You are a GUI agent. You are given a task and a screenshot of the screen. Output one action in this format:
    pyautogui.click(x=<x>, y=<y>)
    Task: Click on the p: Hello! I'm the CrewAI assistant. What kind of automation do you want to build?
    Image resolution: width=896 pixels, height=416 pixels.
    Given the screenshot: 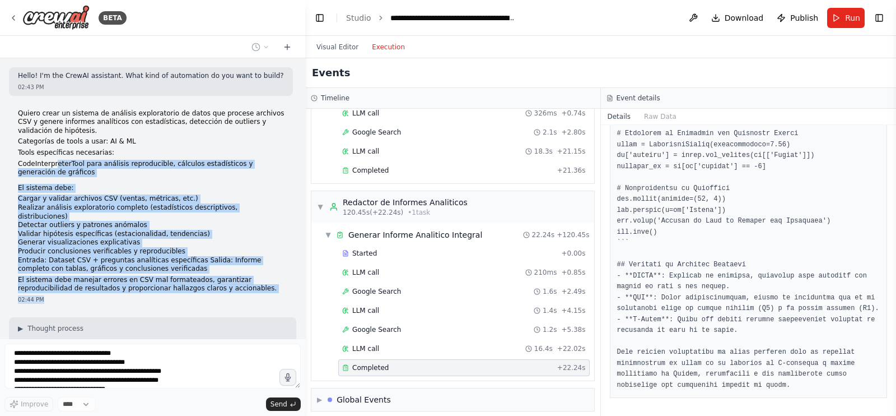 What is the action you would take?
    pyautogui.click(x=151, y=76)
    